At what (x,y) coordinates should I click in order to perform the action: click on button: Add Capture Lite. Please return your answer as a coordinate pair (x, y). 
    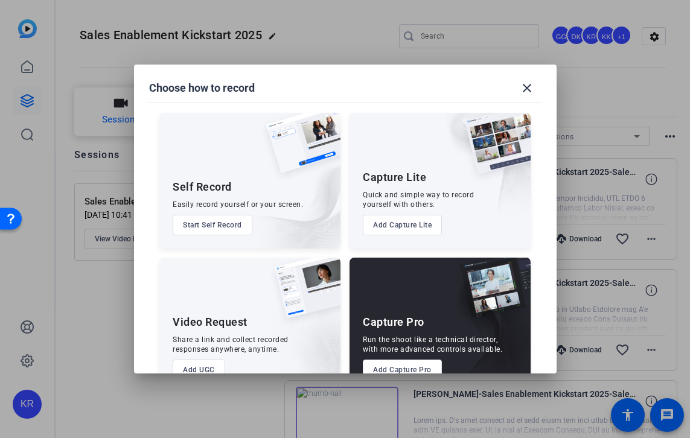
    Looking at the image, I should click on (402, 225).